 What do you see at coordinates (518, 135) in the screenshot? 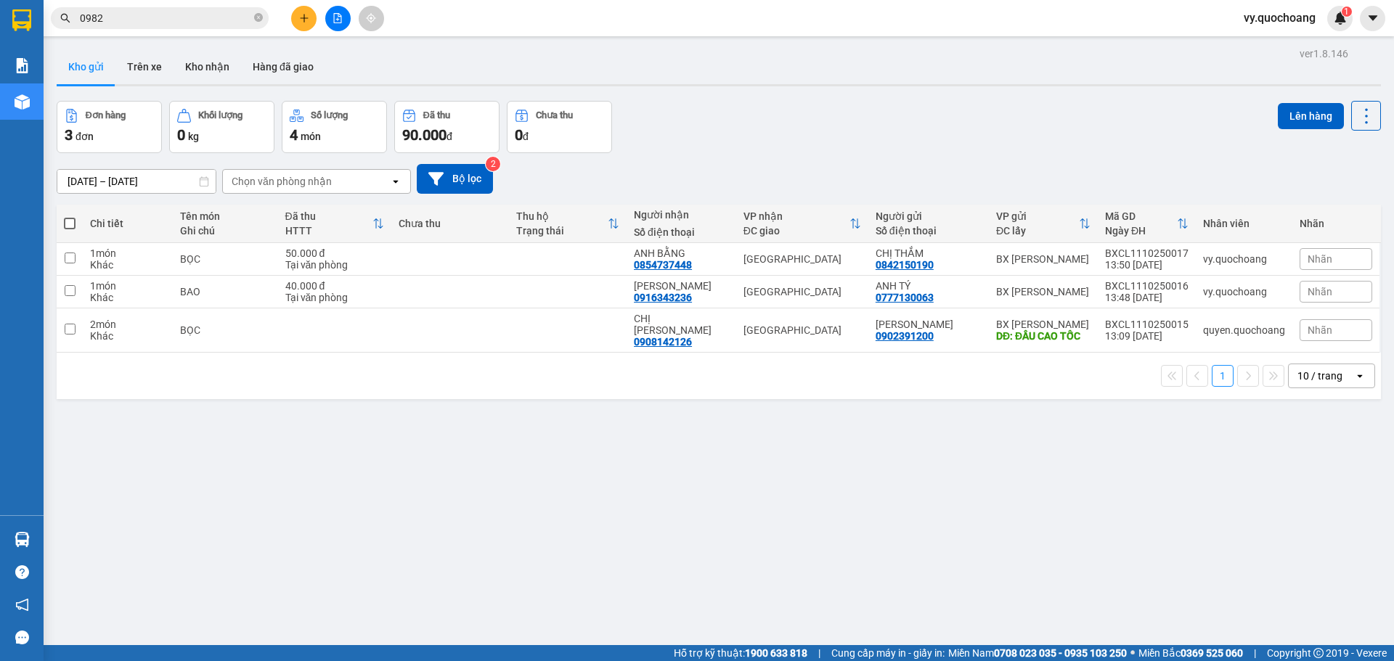
I see `span: 0` at bounding box center [518, 135].